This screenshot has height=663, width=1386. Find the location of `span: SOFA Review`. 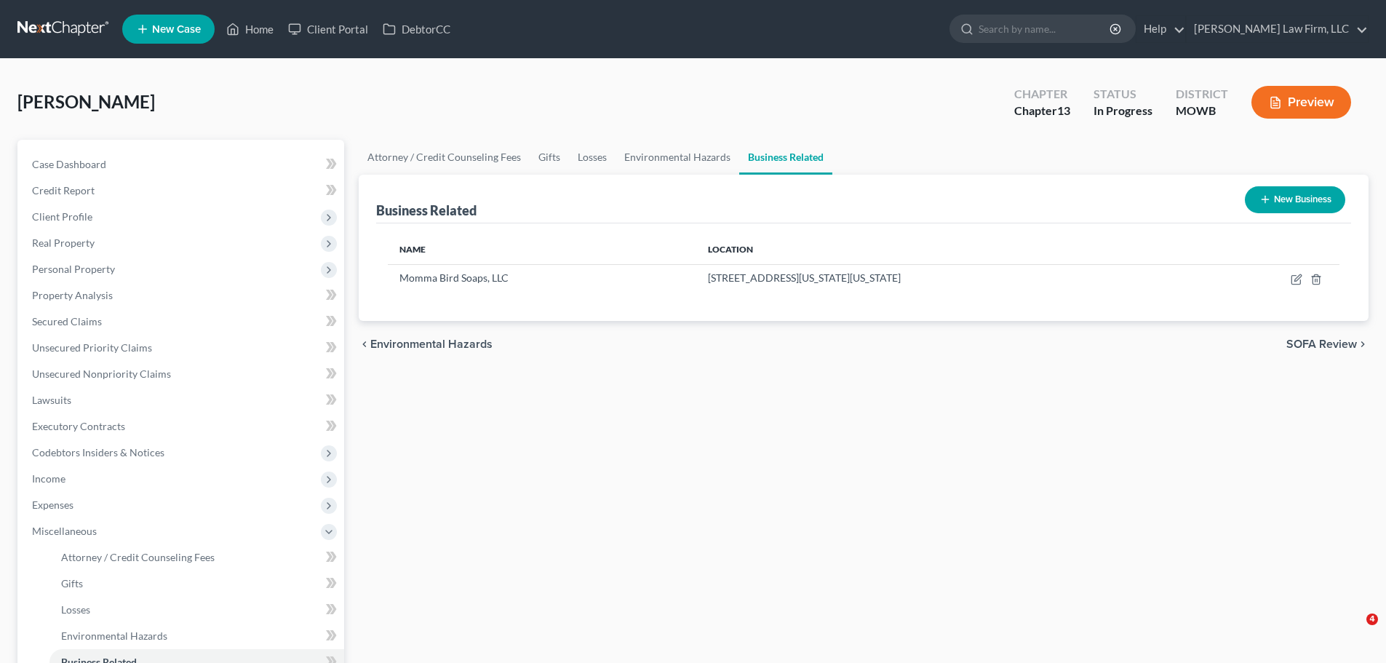

span: SOFA Review is located at coordinates (1321, 344).